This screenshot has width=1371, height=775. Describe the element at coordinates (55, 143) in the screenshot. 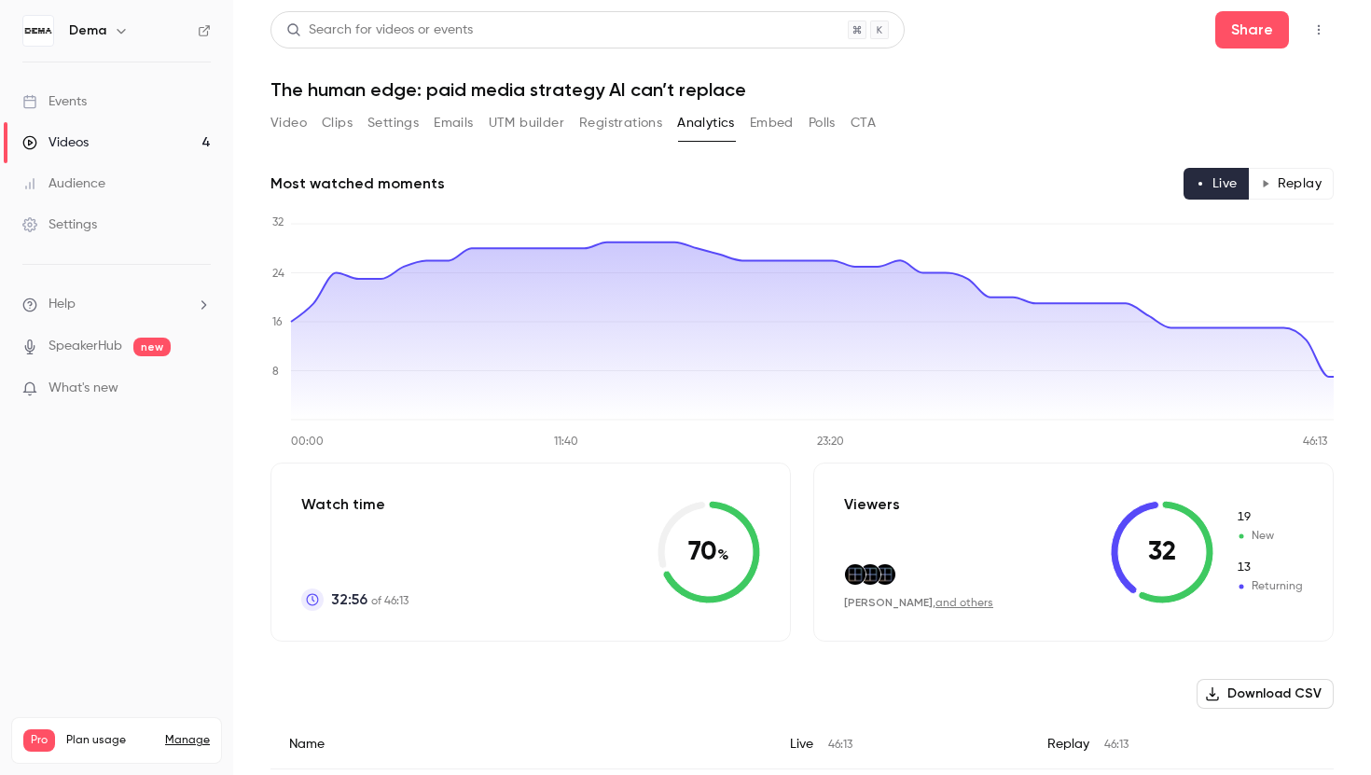

I see `div: Videos` at that location.